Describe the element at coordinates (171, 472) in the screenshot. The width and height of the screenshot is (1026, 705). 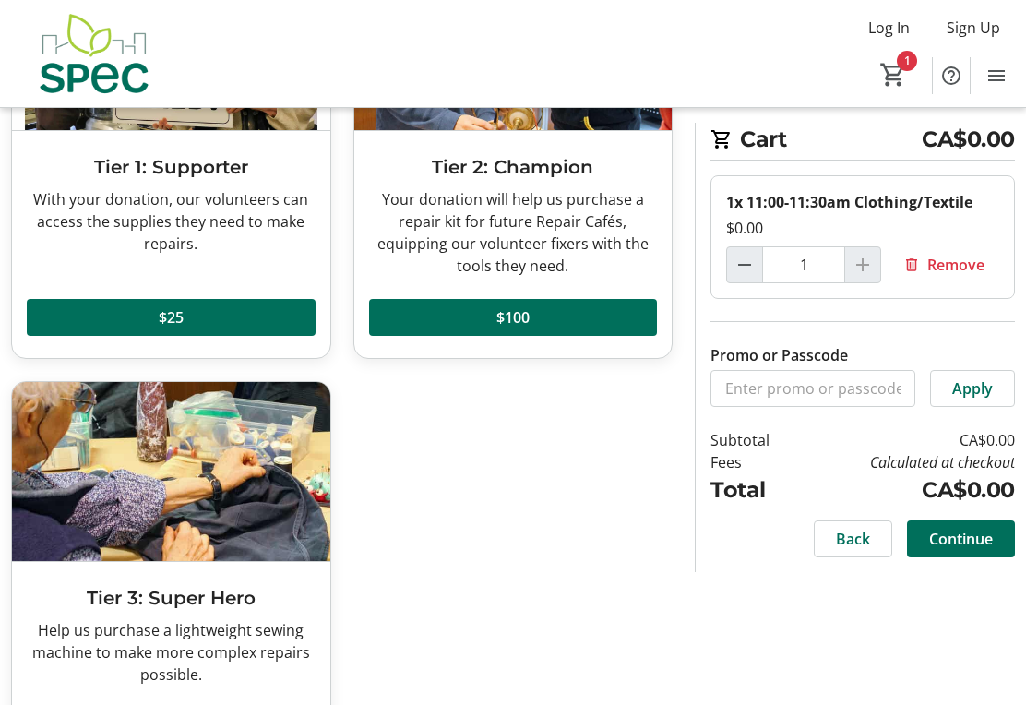
I see `img: Tier 3: Super Hero` at that location.